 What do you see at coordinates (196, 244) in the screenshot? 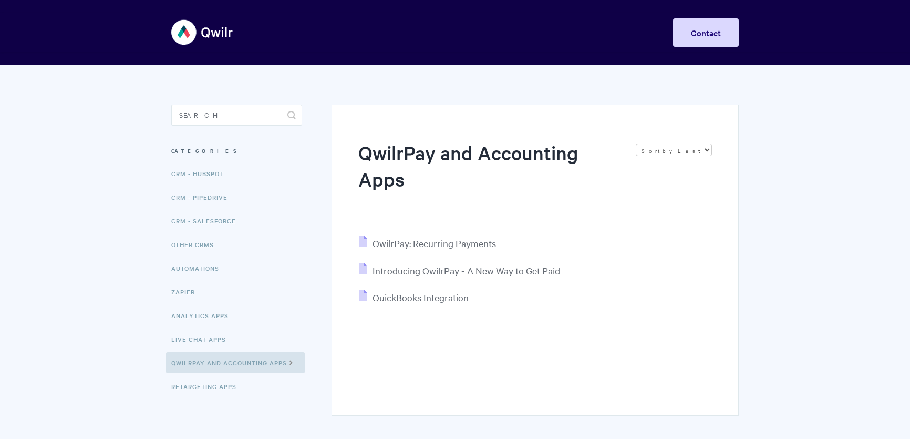
I see `a: Other CRMs` at bounding box center [196, 244].